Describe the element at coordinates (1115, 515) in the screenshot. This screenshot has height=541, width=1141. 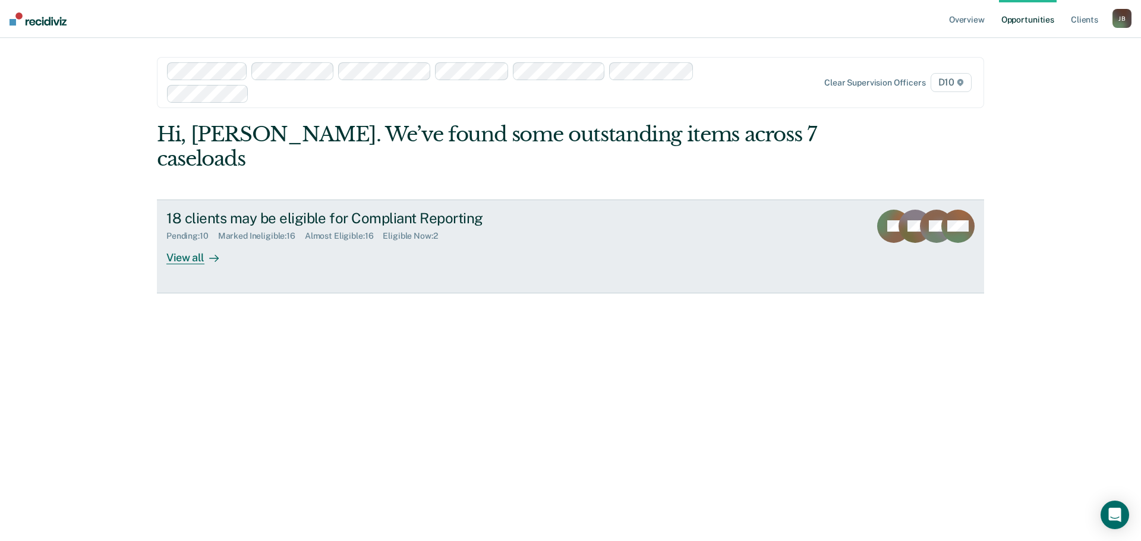
I see `div: Open Intercom Messenger` at that location.